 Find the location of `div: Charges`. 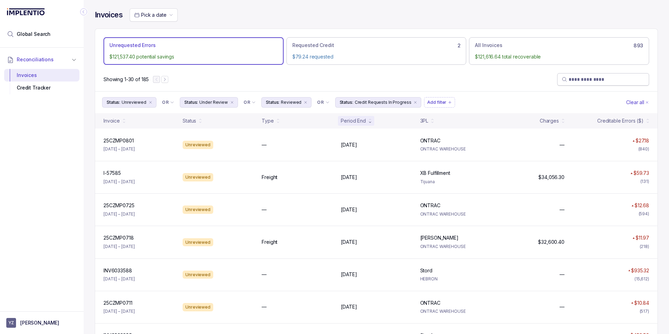

div: Charges is located at coordinates (549, 121).